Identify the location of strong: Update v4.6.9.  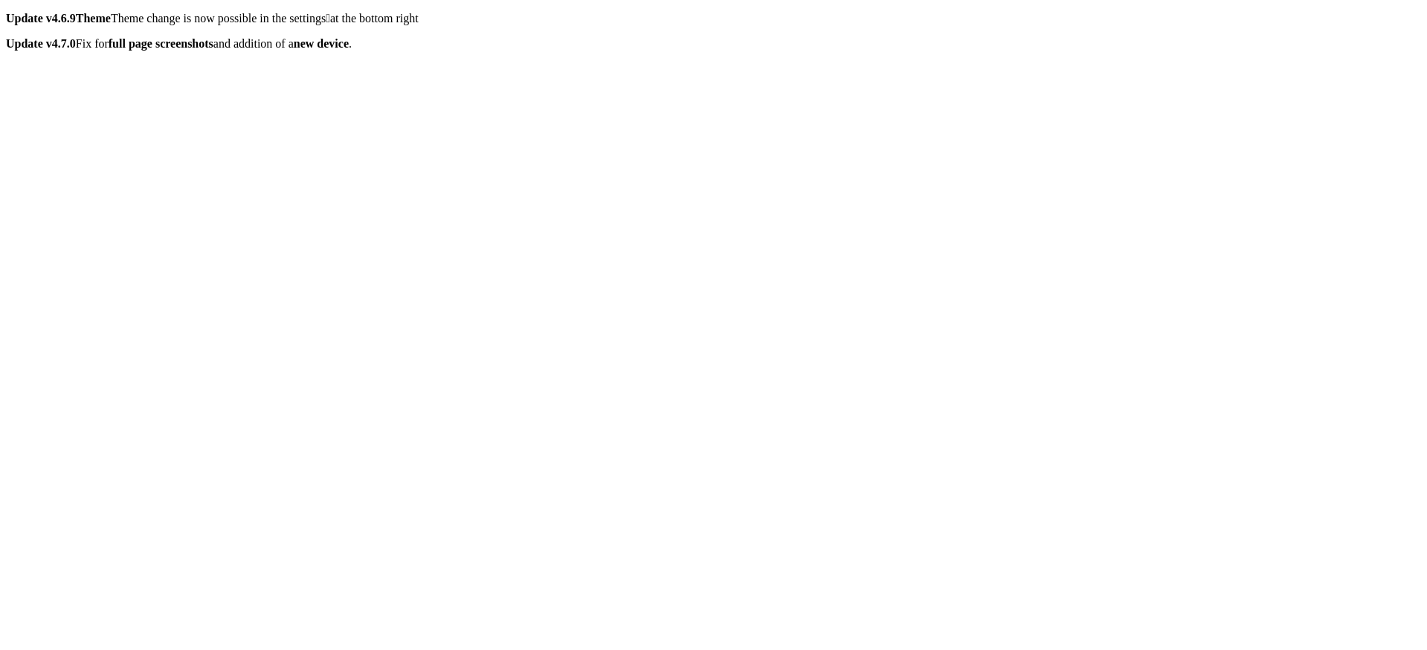
(41, 18).